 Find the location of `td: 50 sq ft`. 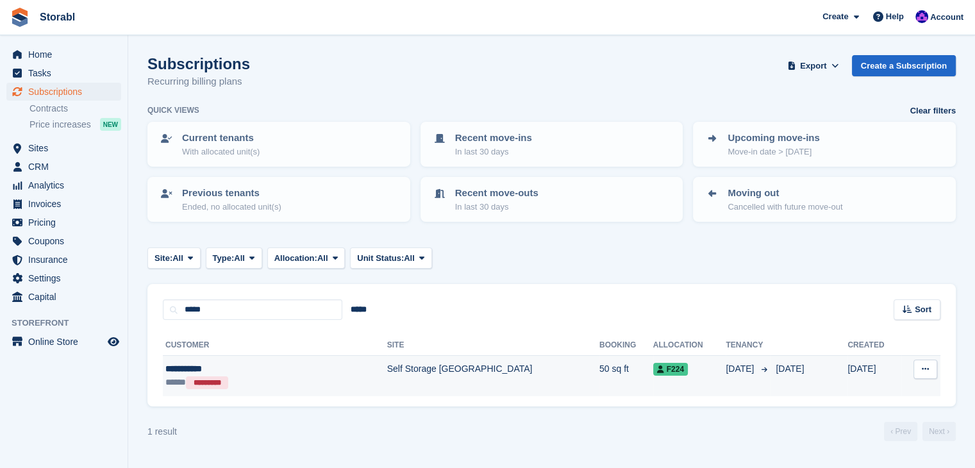

td: 50 sq ft is located at coordinates (626, 376).